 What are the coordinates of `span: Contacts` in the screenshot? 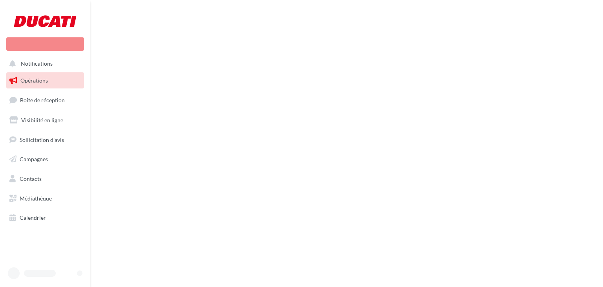 It's located at (31, 178).